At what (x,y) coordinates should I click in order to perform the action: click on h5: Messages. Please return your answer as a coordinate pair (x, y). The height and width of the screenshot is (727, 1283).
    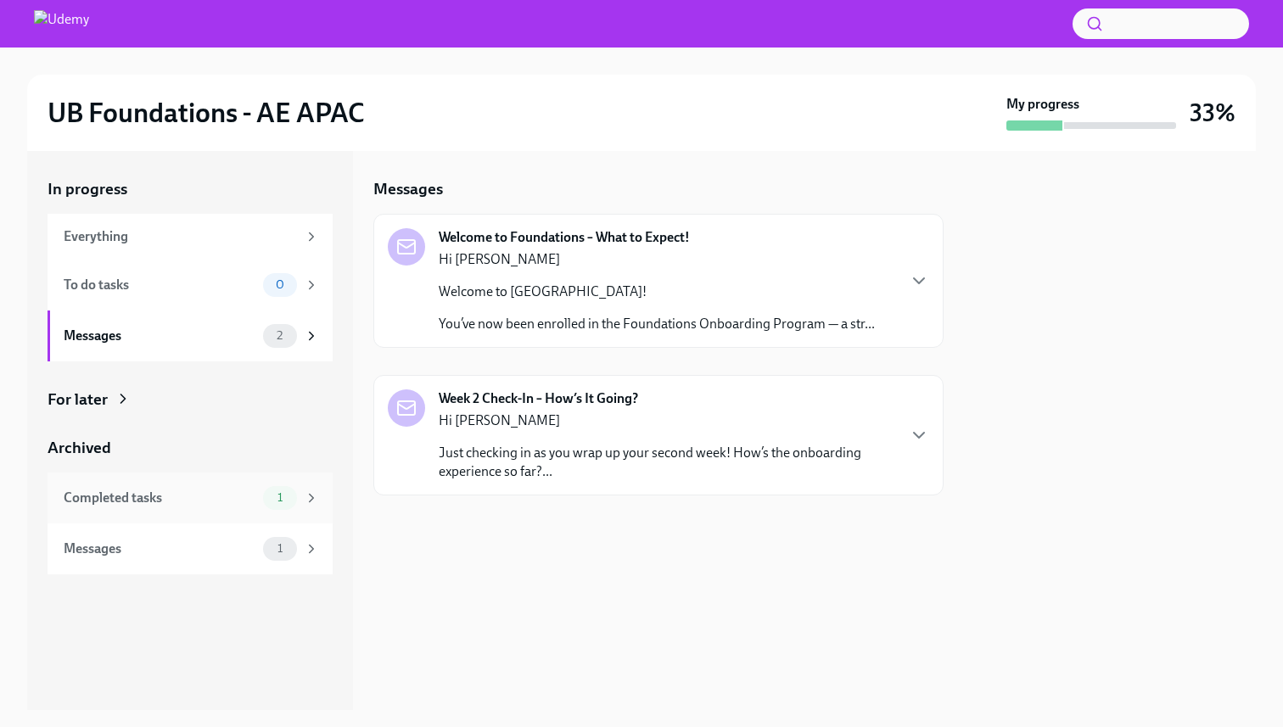
    Looking at the image, I should click on (408, 189).